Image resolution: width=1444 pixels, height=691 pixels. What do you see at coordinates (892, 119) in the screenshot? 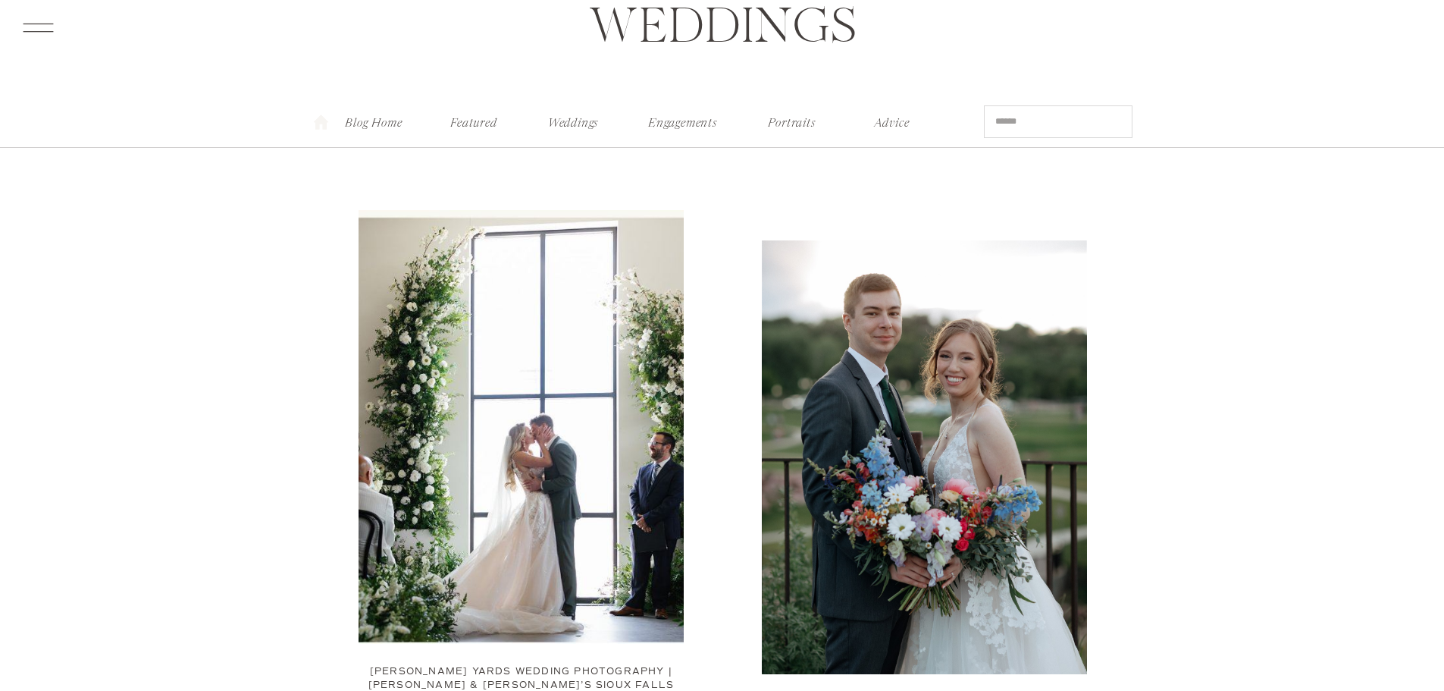
I see `nav: Advice` at bounding box center [892, 119].